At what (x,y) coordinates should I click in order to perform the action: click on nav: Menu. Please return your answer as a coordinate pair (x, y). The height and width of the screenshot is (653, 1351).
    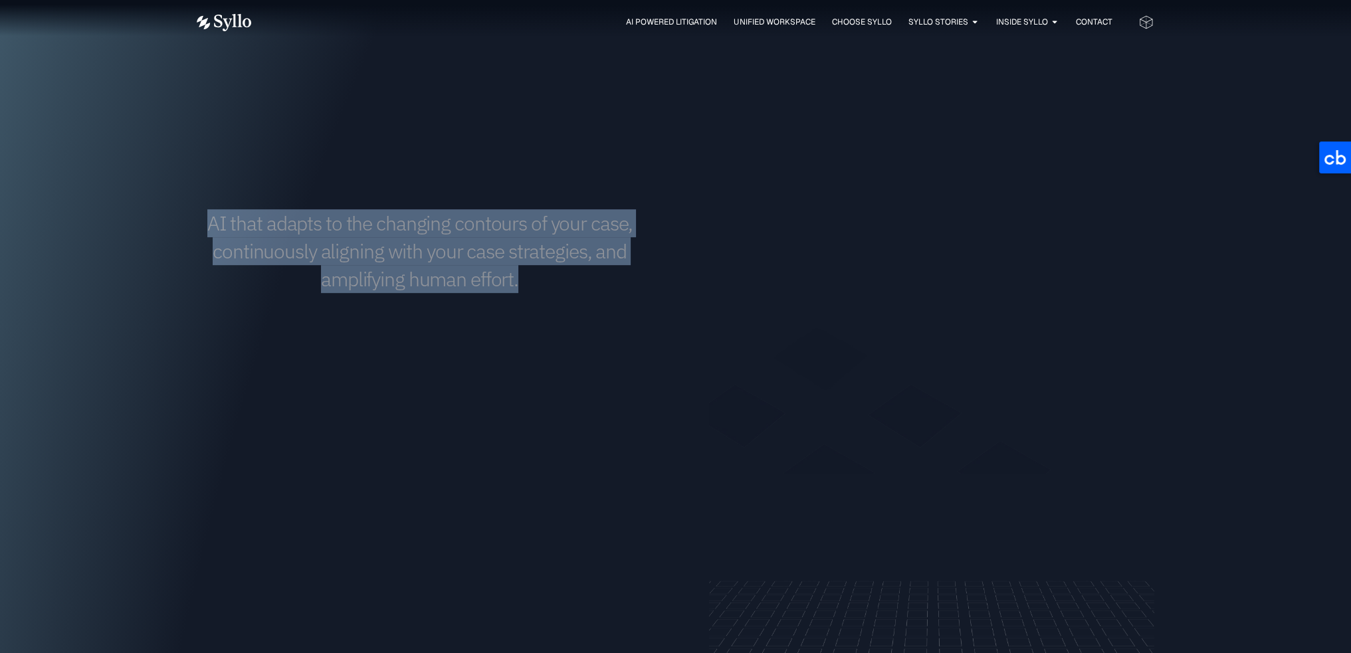
    Looking at the image, I should click on (694, 22).